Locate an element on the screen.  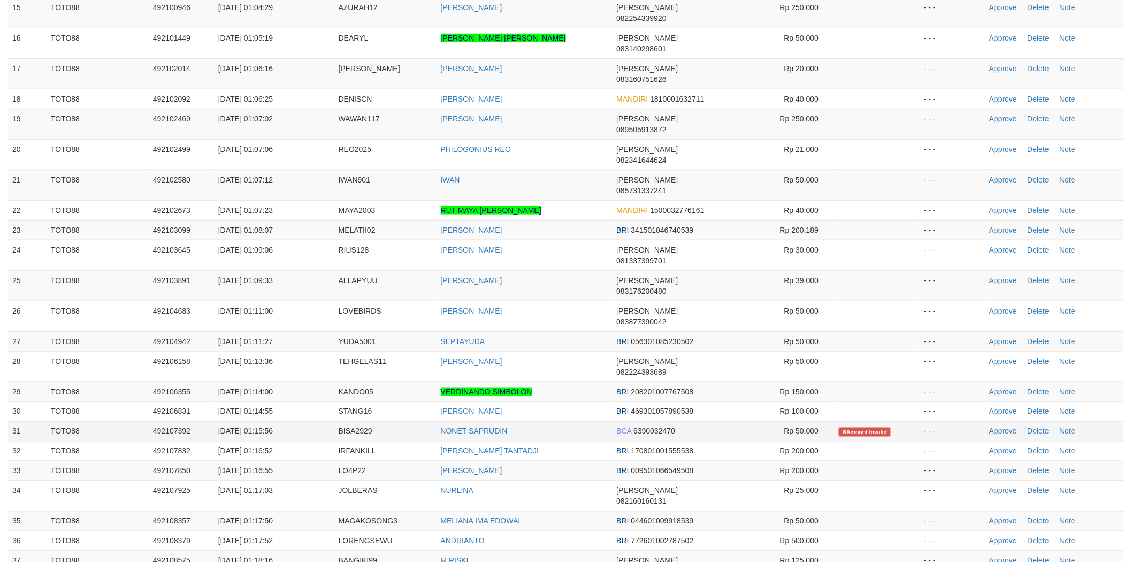
span: IRFANKILL is located at coordinates (357, 451).